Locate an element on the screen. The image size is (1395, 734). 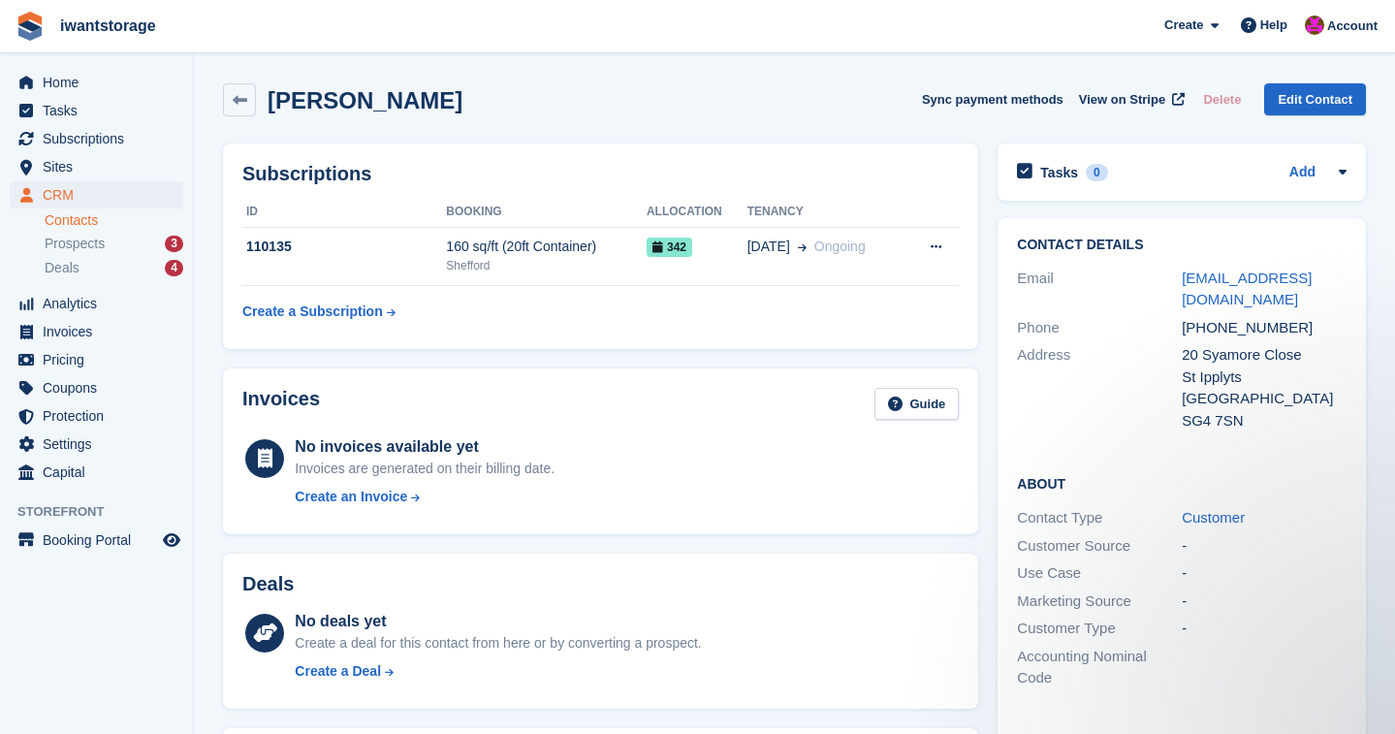
h2: Invoices is located at coordinates (281, 403).